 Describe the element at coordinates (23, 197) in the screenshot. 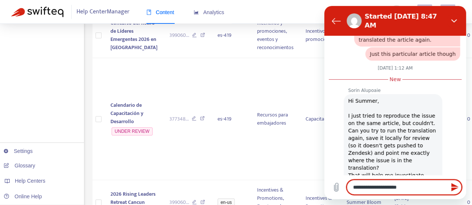

I see `a: Online Help` at that location.